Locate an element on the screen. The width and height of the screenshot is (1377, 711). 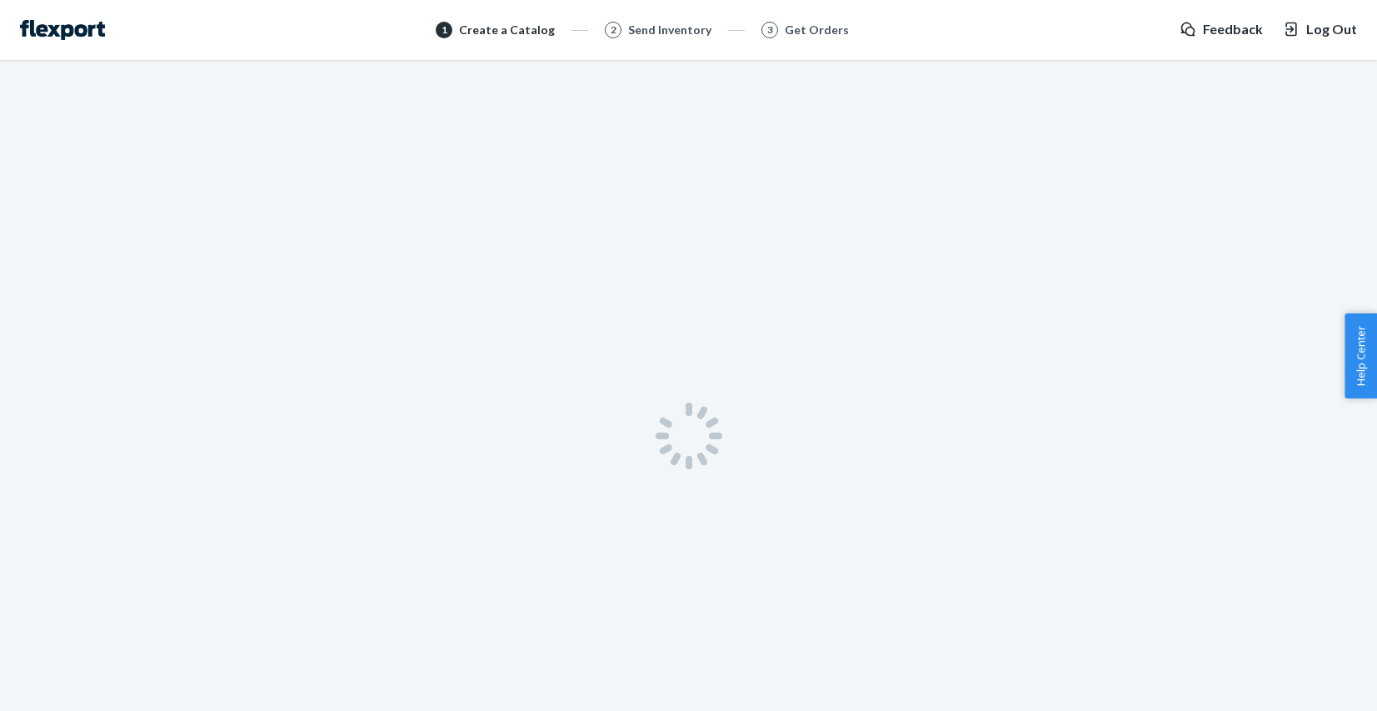
div: Create a Catalog is located at coordinates (507, 30).